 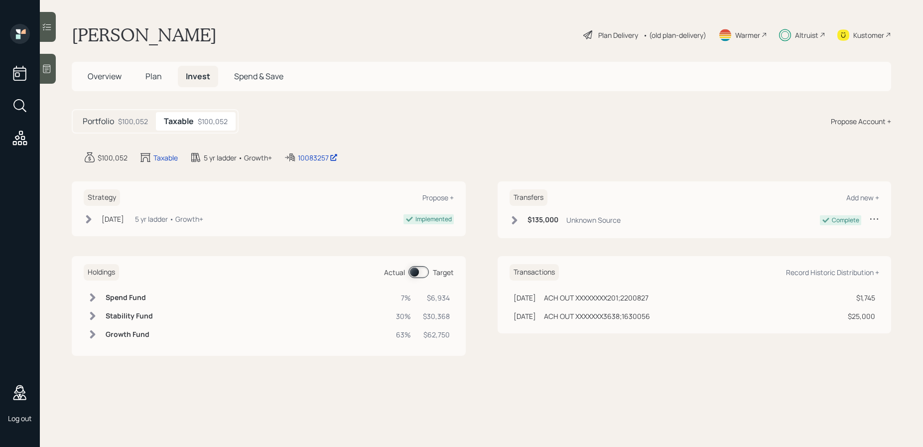 I want to click on div: Unknown Source, so click(x=593, y=220).